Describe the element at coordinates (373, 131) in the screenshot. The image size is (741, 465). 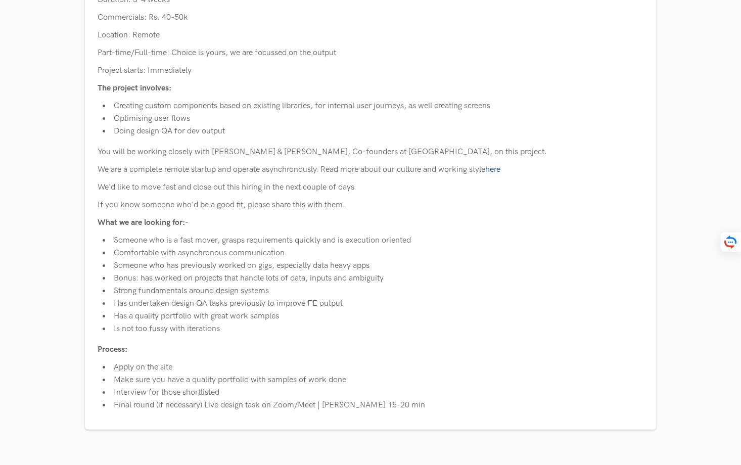
I see `li: Doing design QA for dev output` at that location.